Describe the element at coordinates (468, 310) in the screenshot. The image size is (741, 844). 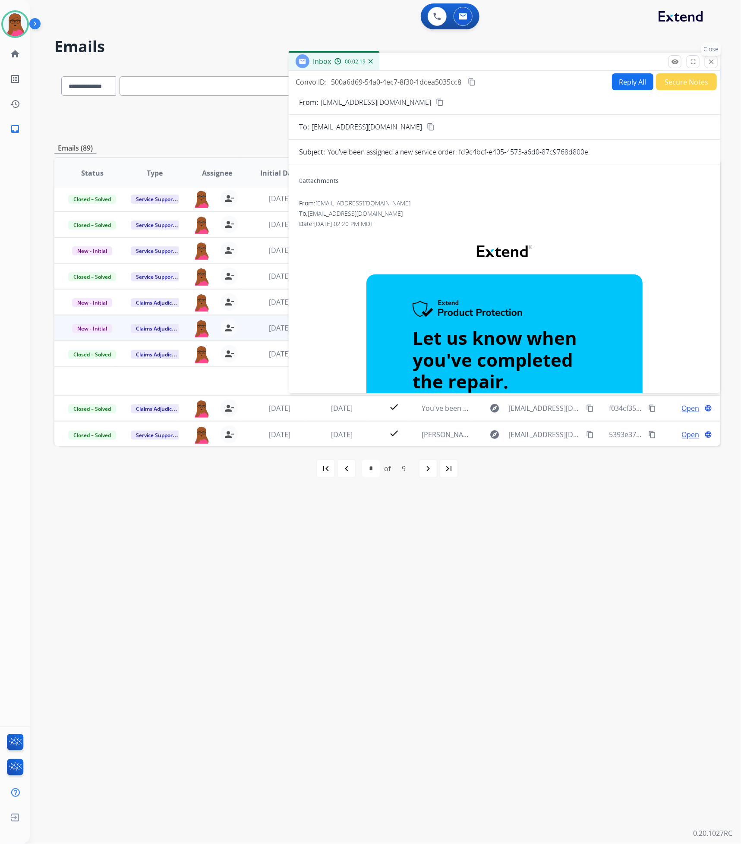
I see `img: Extend Product Protection` at that location.